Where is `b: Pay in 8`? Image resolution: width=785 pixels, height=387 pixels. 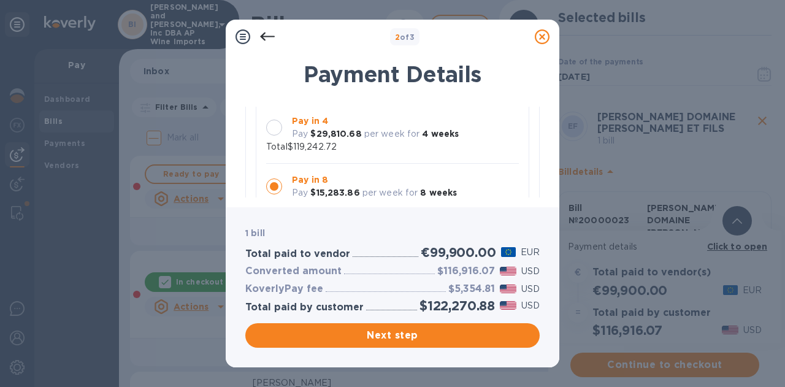
b: Pay in 8 is located at coordinates (310, 180).